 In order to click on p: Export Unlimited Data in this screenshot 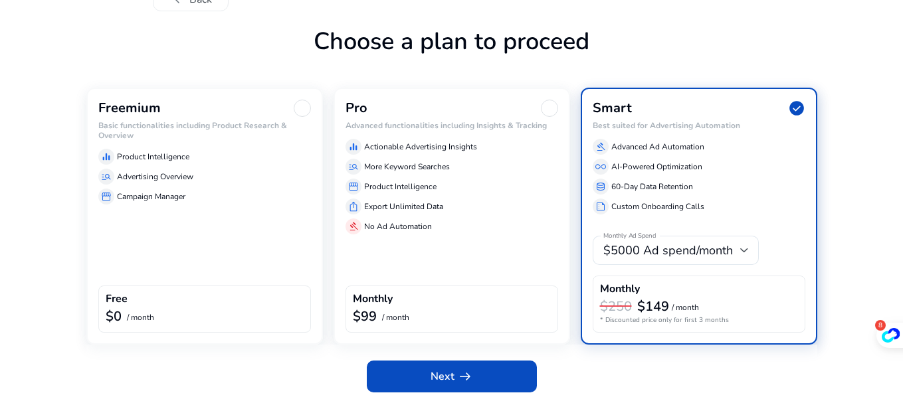, I will do `click(403, 207)`.